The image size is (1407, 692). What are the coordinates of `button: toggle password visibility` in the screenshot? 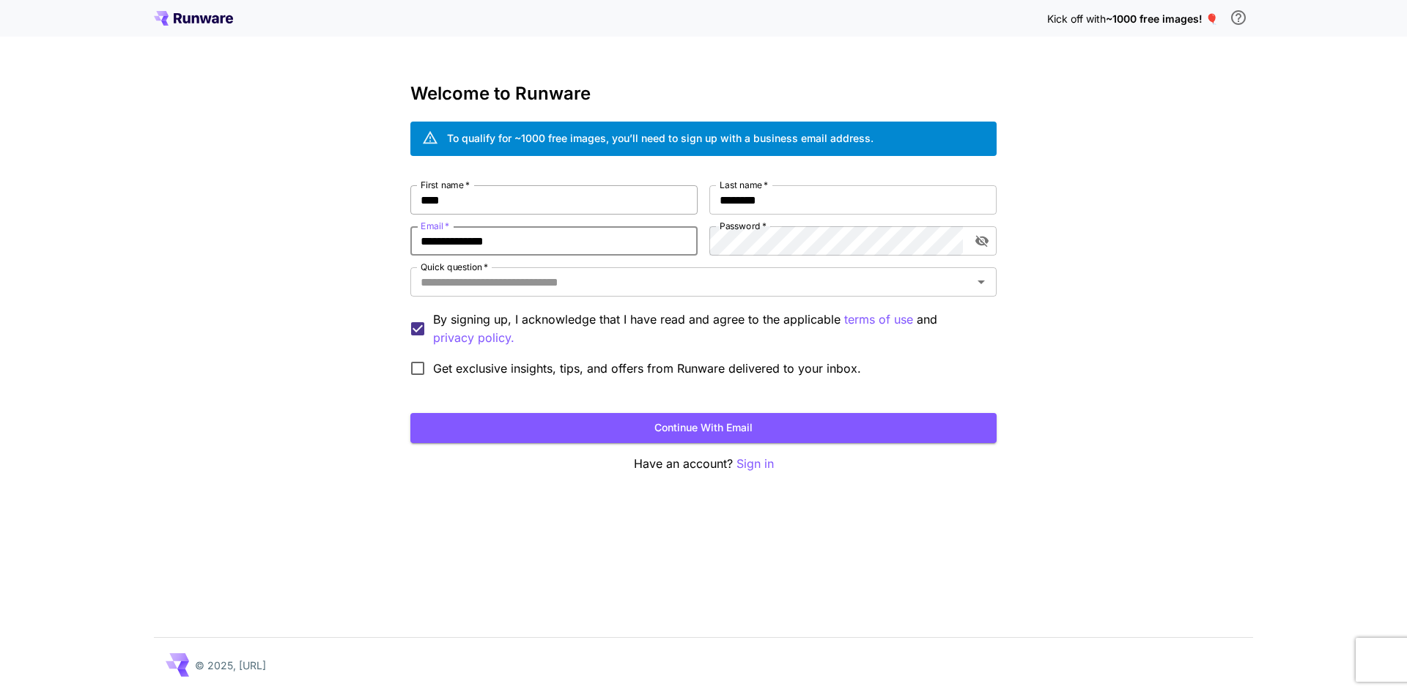 It's located at (982, 241).